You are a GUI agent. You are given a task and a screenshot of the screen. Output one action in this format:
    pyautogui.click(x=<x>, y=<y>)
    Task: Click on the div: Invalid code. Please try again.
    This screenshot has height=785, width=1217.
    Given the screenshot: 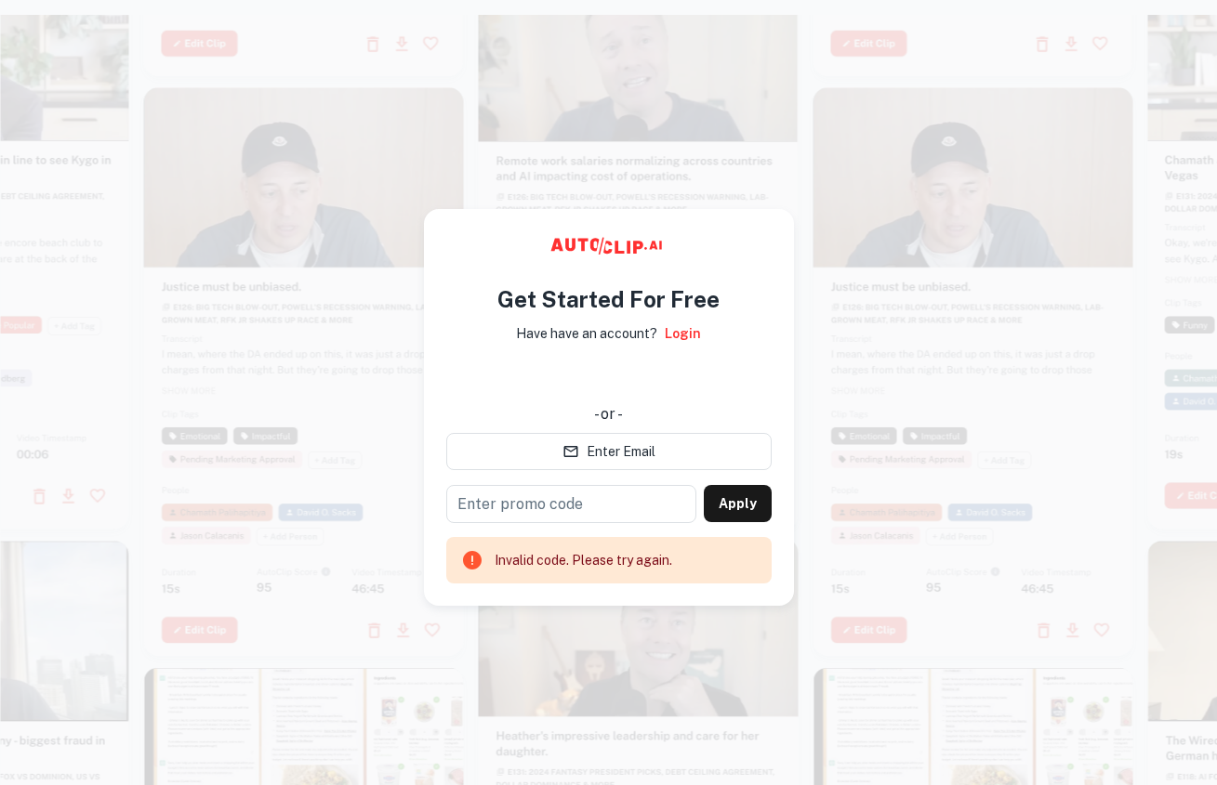 What is the action you would take?
    pyautogui.click(x=583, y=560)
    